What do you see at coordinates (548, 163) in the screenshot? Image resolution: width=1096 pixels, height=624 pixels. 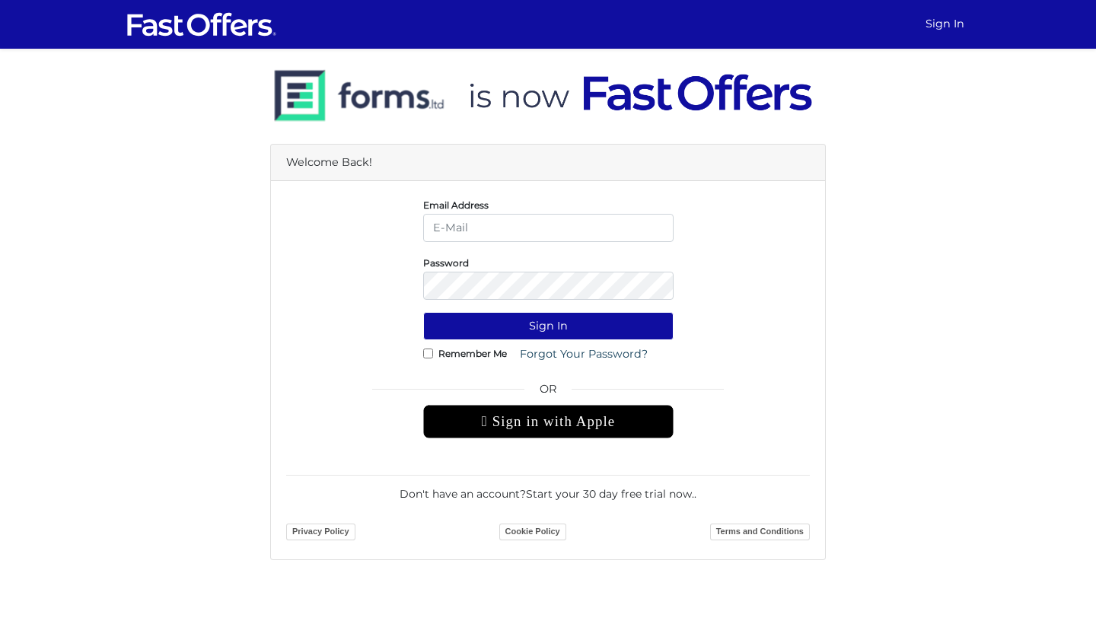 I see `div: Welcome Back!` at bounding box center [548, 163].